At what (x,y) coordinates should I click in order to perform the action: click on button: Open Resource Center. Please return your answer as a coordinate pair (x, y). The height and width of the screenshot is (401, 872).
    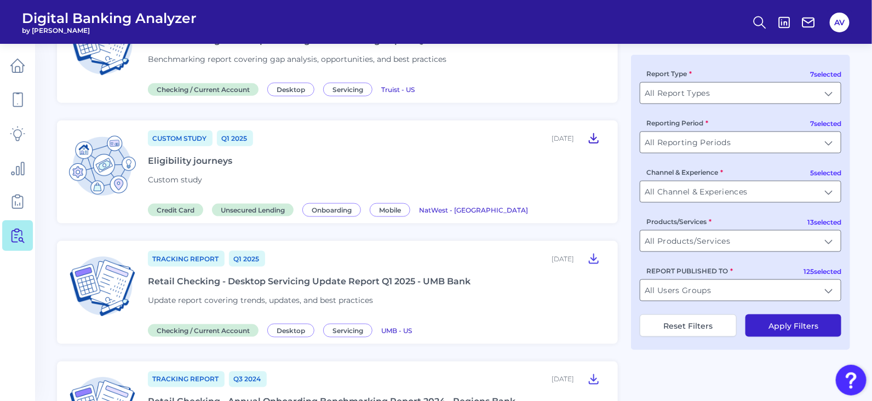
    Looking at the image, I should click on (852, 380).